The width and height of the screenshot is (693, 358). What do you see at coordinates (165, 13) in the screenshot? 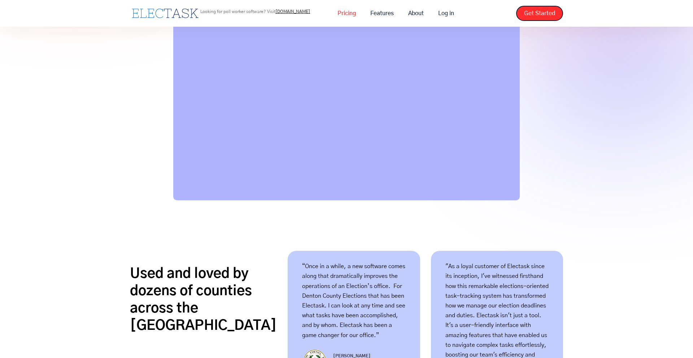
I see `a: home` at bounding box center [165, 13].